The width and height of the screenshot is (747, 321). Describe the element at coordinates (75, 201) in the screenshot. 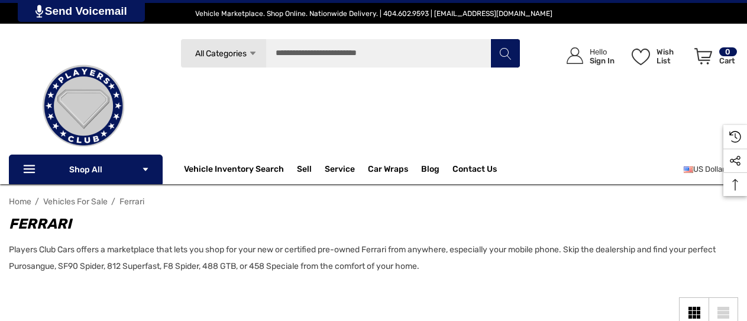

I see `a: Vehicles For Sale` at that location.